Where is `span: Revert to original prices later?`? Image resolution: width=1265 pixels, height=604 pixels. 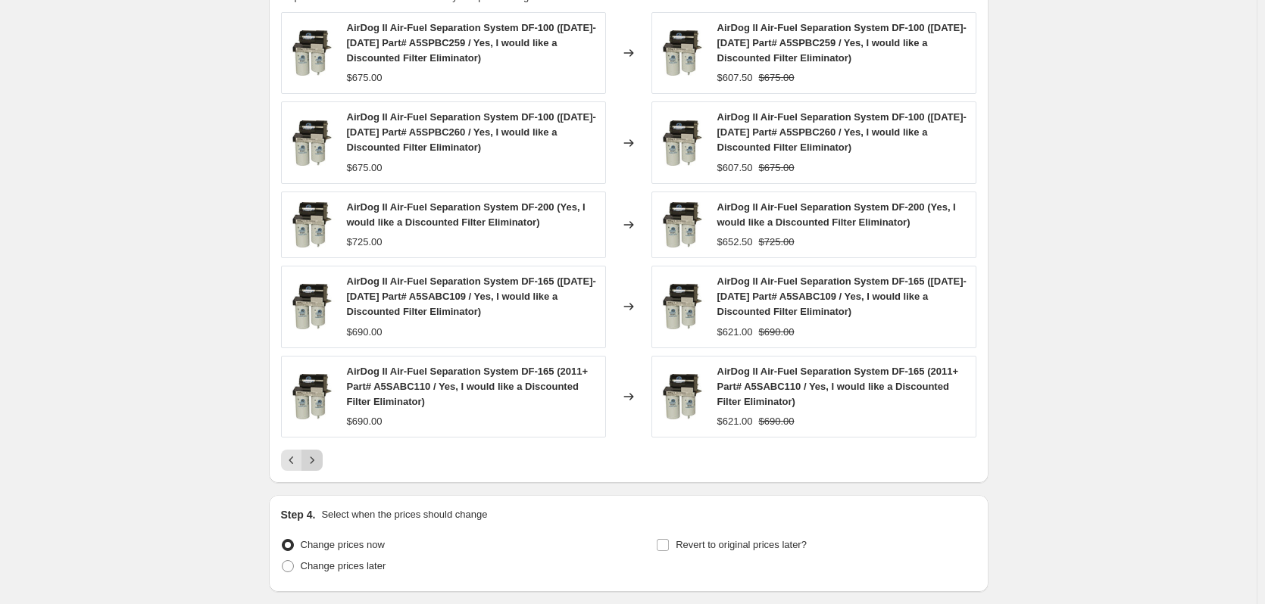
span: Revert to original prices later? is located at coordinates (741, 545).